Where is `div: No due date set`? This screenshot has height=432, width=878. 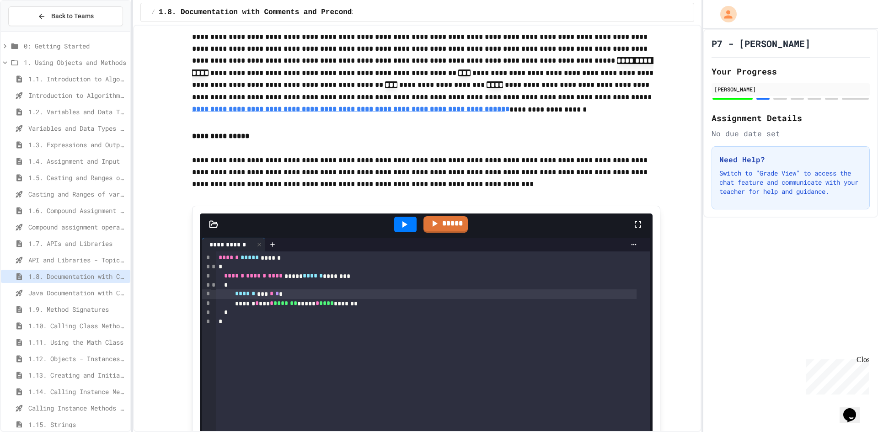 div: No due date set is located at coordinates (791, 134).